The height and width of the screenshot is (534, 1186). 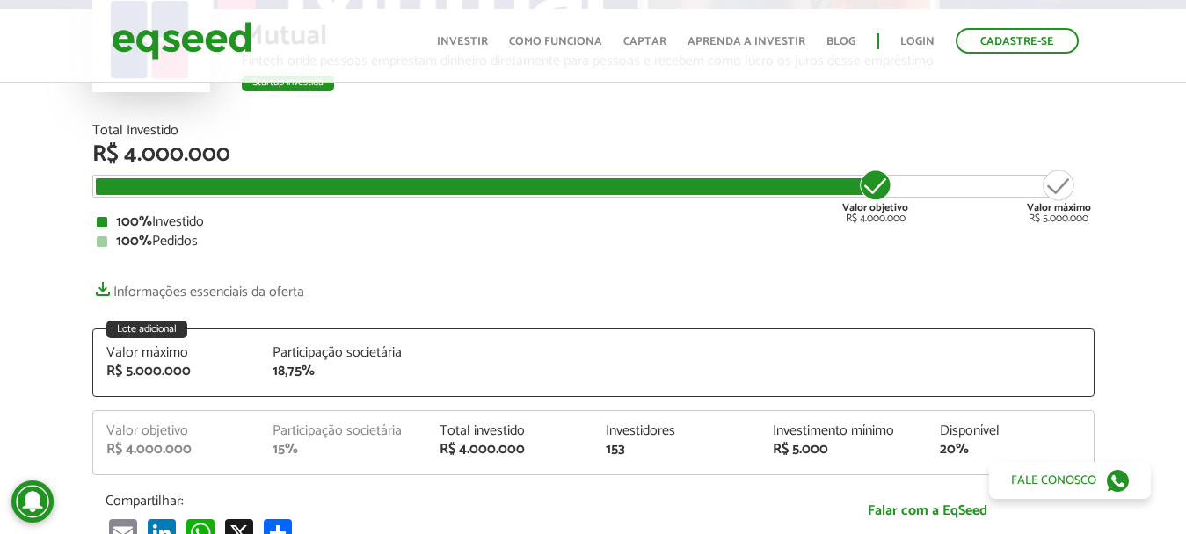 I want to click on a: Investir, so click(x=462, y=41).